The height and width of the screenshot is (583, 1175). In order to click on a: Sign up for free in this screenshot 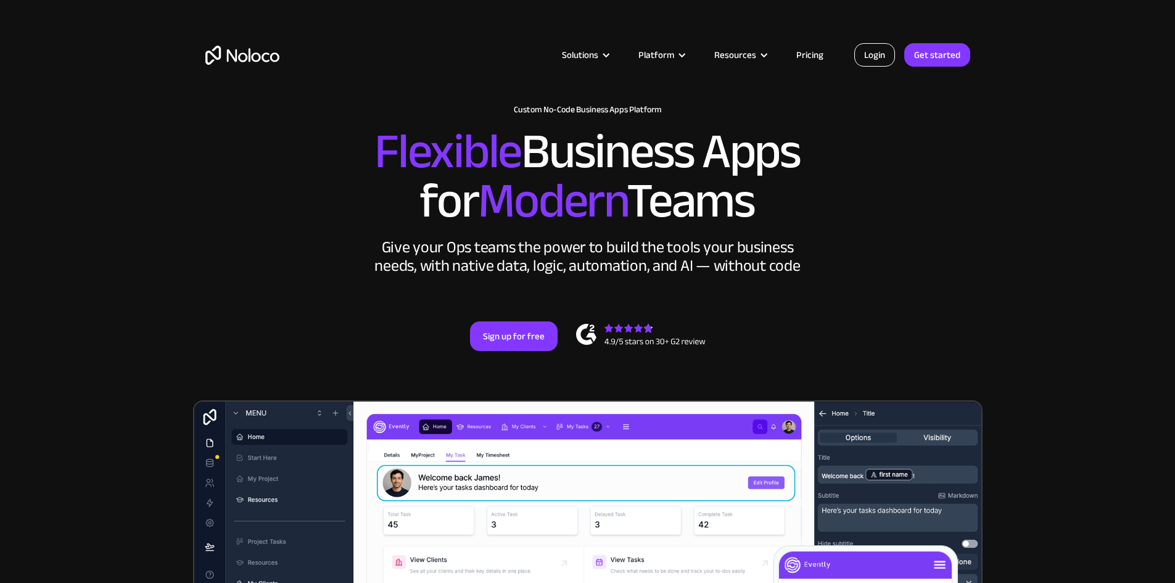, I will do `click(514, 336)`.